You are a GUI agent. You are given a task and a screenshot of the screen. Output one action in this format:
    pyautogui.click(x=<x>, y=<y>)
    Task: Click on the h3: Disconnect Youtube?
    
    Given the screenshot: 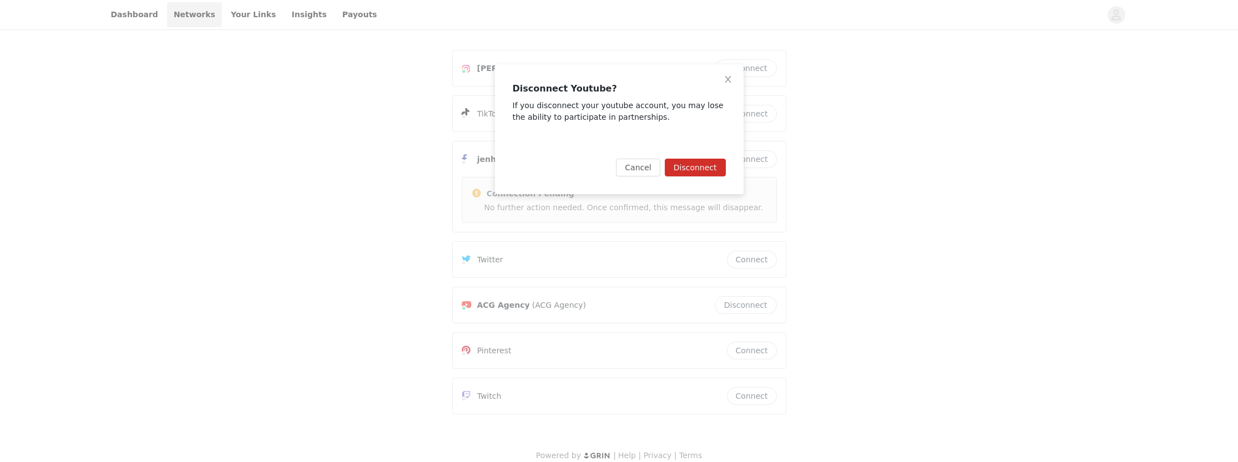 What is the action you would take?
    pyautogui.click(x=619, y=89)
    